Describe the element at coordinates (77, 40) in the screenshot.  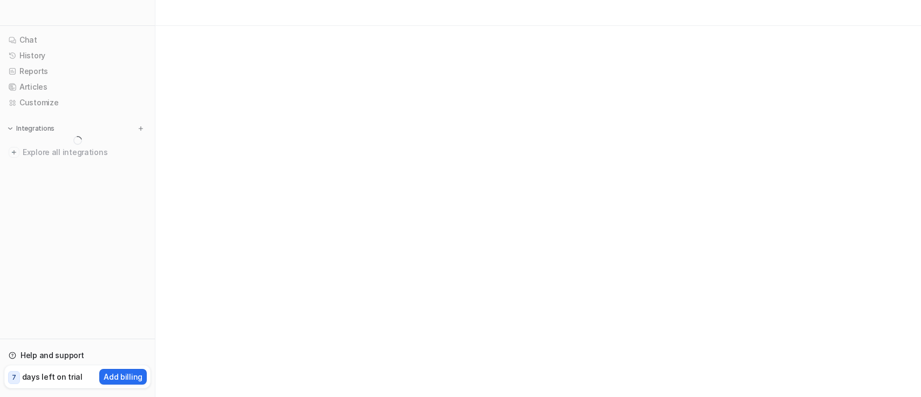
I see `a: Chat` at that location.